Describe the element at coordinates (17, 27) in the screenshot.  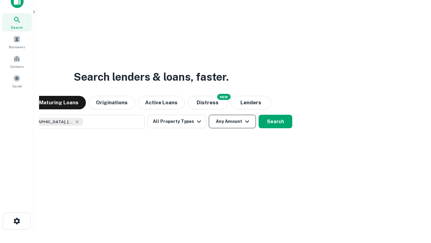
I see `span: Search` at that location.